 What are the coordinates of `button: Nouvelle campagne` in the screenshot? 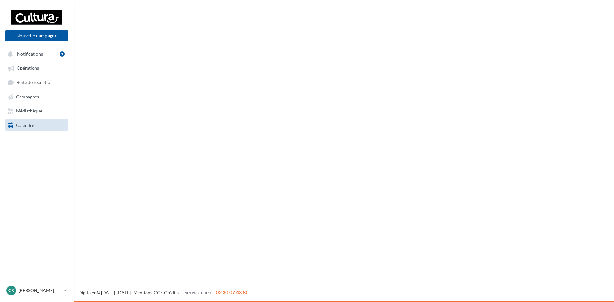 It's located at (37, 36).